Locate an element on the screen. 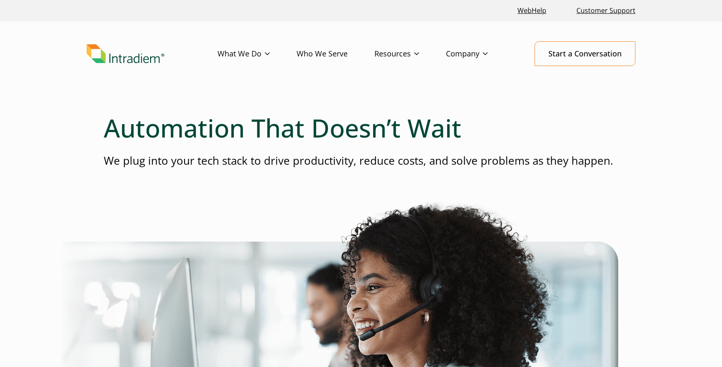 The height and width of the screenshot is (367, 722). p: We plug into your tech stack to drive productivity, reduce costs, and solve problems as they happen. is located at coordinates (361, 161).